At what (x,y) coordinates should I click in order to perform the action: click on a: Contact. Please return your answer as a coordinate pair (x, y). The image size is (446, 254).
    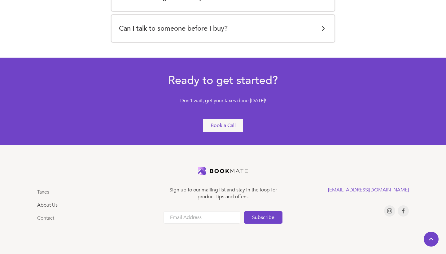
    Looking at the image, I should click on (46, 218).